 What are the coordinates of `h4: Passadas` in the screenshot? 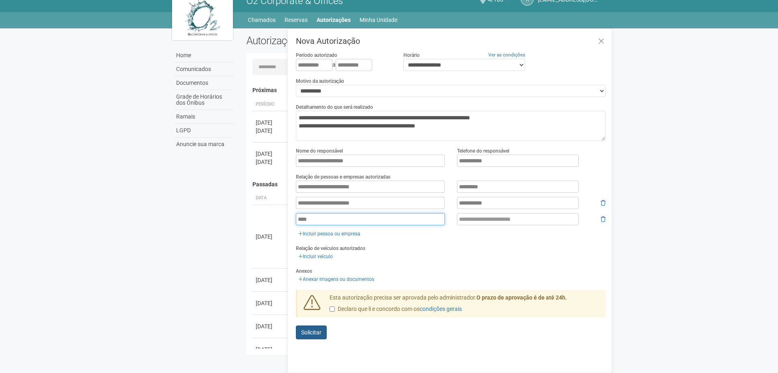 It's located at (426, 184).